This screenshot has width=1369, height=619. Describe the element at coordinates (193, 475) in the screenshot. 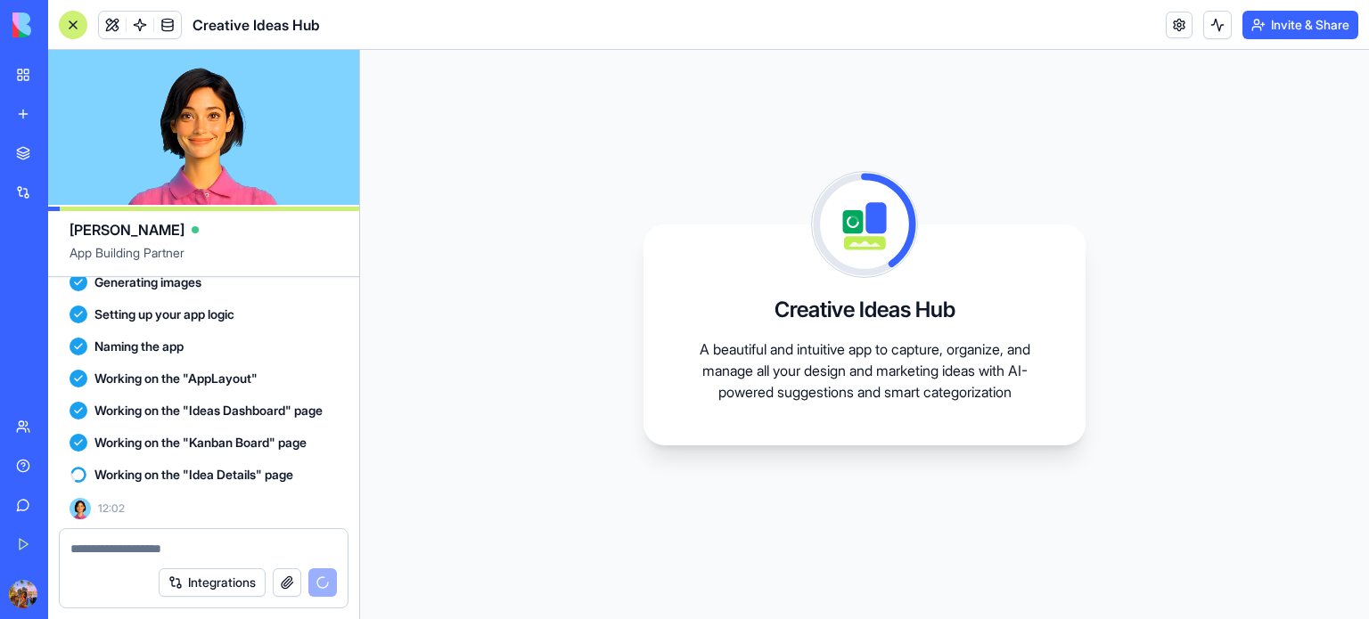

I see `span: Working on the "Idea Details" page` at that location.